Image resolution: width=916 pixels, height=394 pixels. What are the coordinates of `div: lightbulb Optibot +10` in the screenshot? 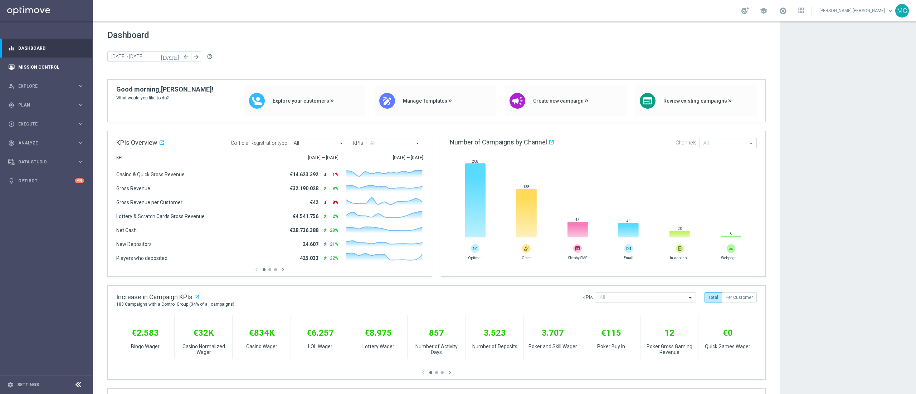 It's located at (46, 181).